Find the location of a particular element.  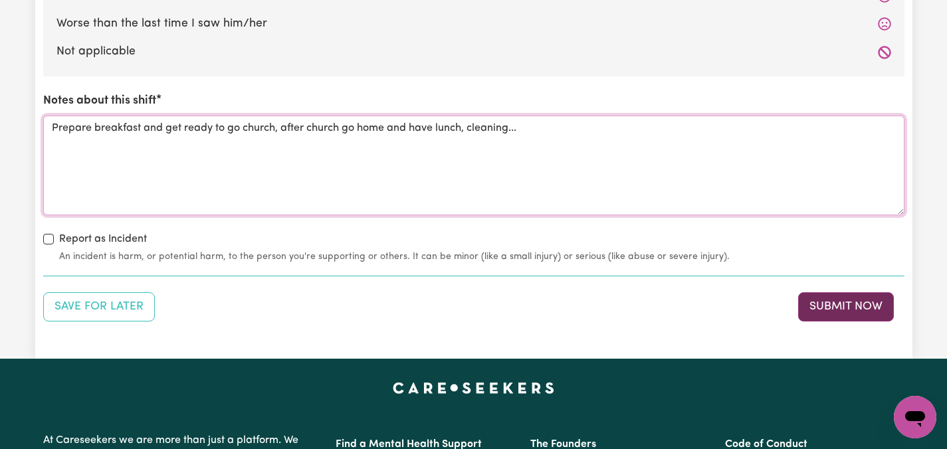

button: Save your job report is located at coordinates (99, 307).